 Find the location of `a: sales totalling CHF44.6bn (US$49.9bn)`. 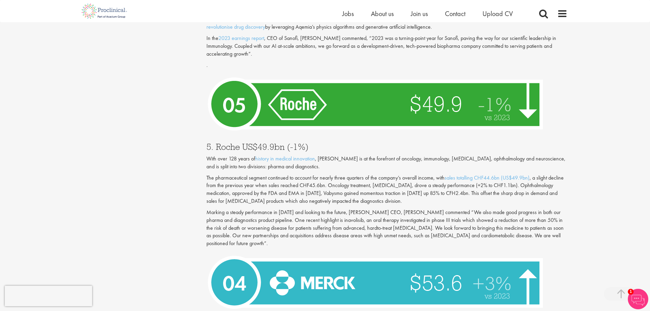

a: sales totalling CHF44.6bn (US$49.9bn) is located at coordinates (487, 177).